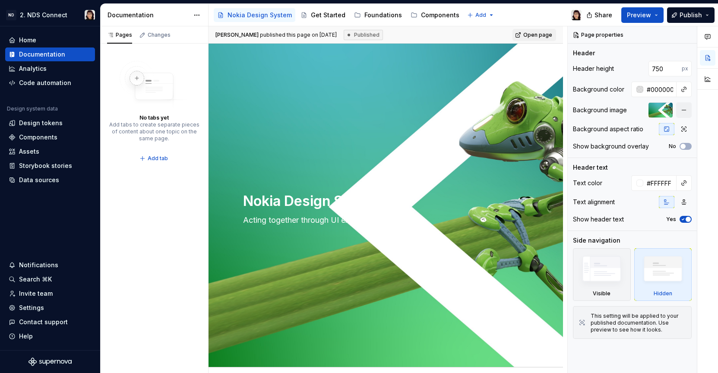 Image resolution: width=718 pixels, height=373 pixels. Describe the element at coordinates (50, 279) in the screenshot. I see `button: Search ⌘K` at that location.